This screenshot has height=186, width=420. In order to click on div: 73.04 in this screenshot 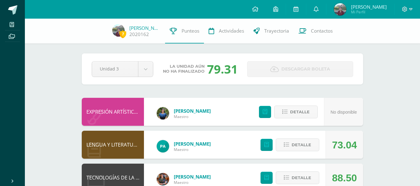, I will do `click(344, 145)`.